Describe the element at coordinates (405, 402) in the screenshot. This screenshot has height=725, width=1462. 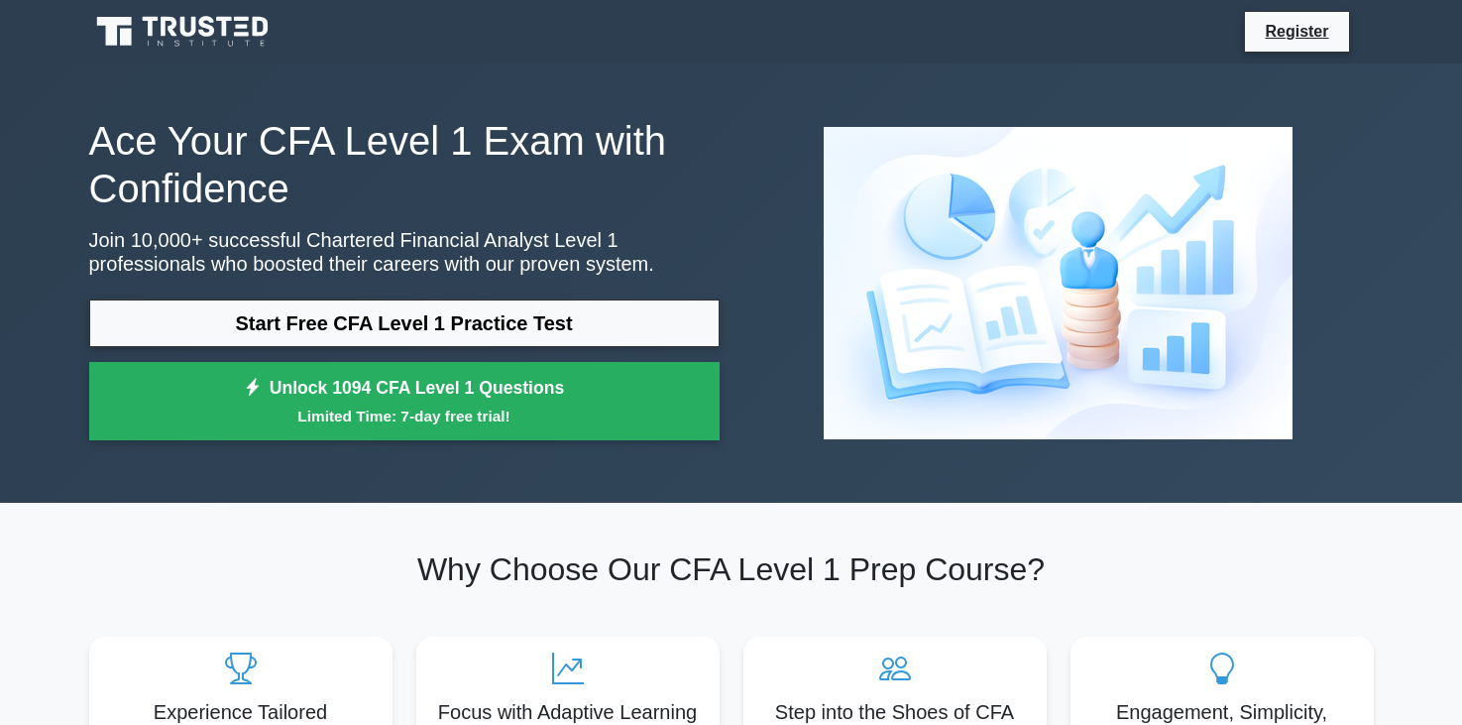
I see `a: Unlock 1094 CFA Level 1 QuestionsLimited Time: 7-day free trial!` at that location.